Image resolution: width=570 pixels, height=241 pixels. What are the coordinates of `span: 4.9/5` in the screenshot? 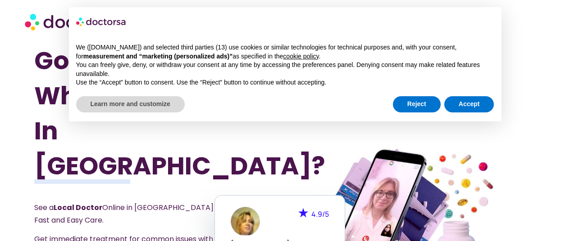 It's located at (320, 214).